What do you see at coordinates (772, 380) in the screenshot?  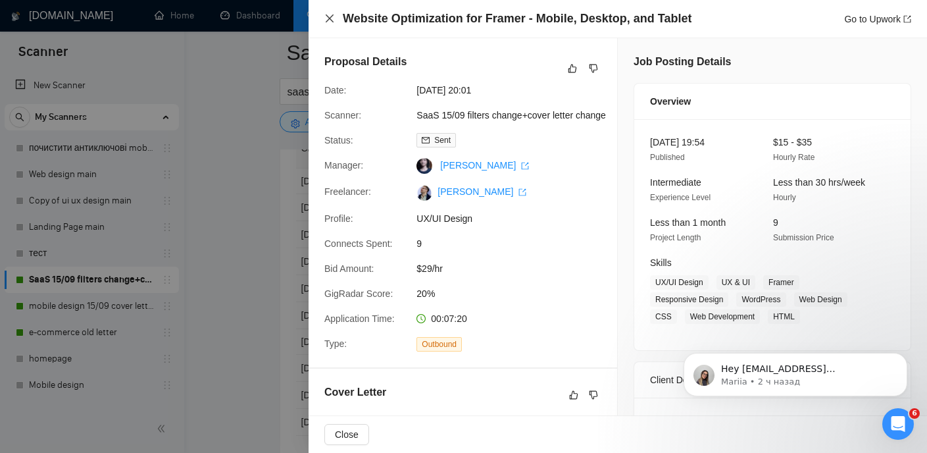 I see `div: Client Details` at bounding box center [772, 380].